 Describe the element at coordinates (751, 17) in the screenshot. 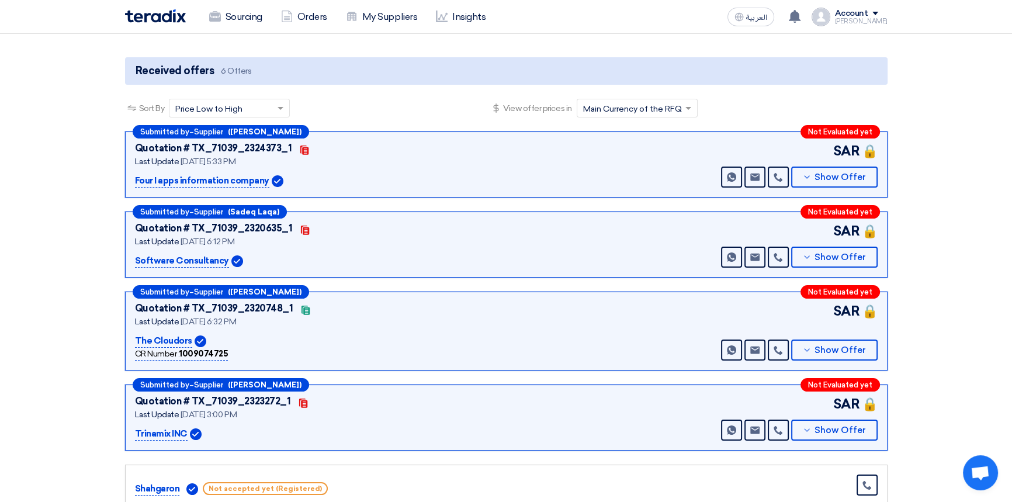

I see `button: العربية` at that location.